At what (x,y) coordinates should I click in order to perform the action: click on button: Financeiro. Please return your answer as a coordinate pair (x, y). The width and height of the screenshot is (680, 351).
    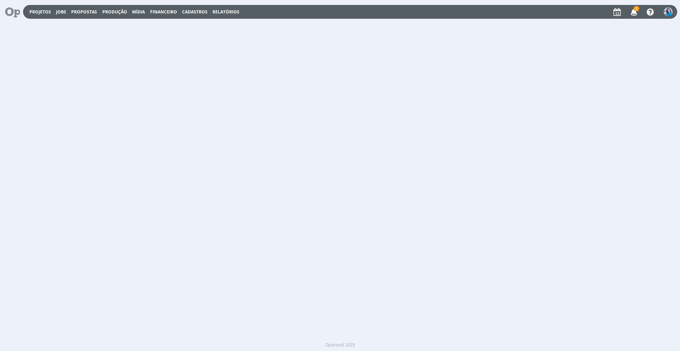
    Looking at the image, I should click on (164, 12).